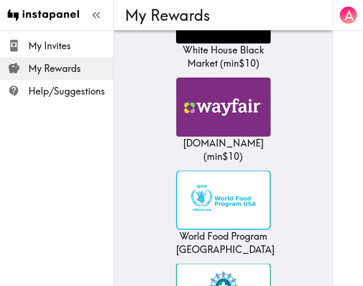 This screenshot has height=286, width=363. Describe the element at coordinates (223, 107) in the screenshot. I see `img: Wayfair.com` at that location.